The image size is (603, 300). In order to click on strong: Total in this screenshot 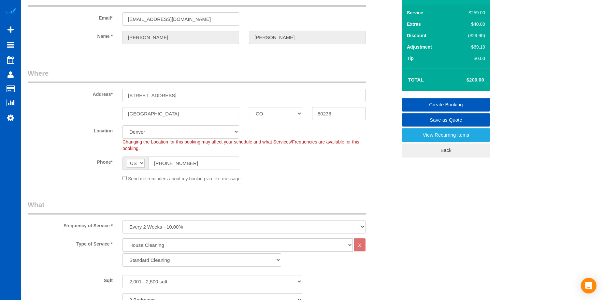, I will do `click(416, 80)`.